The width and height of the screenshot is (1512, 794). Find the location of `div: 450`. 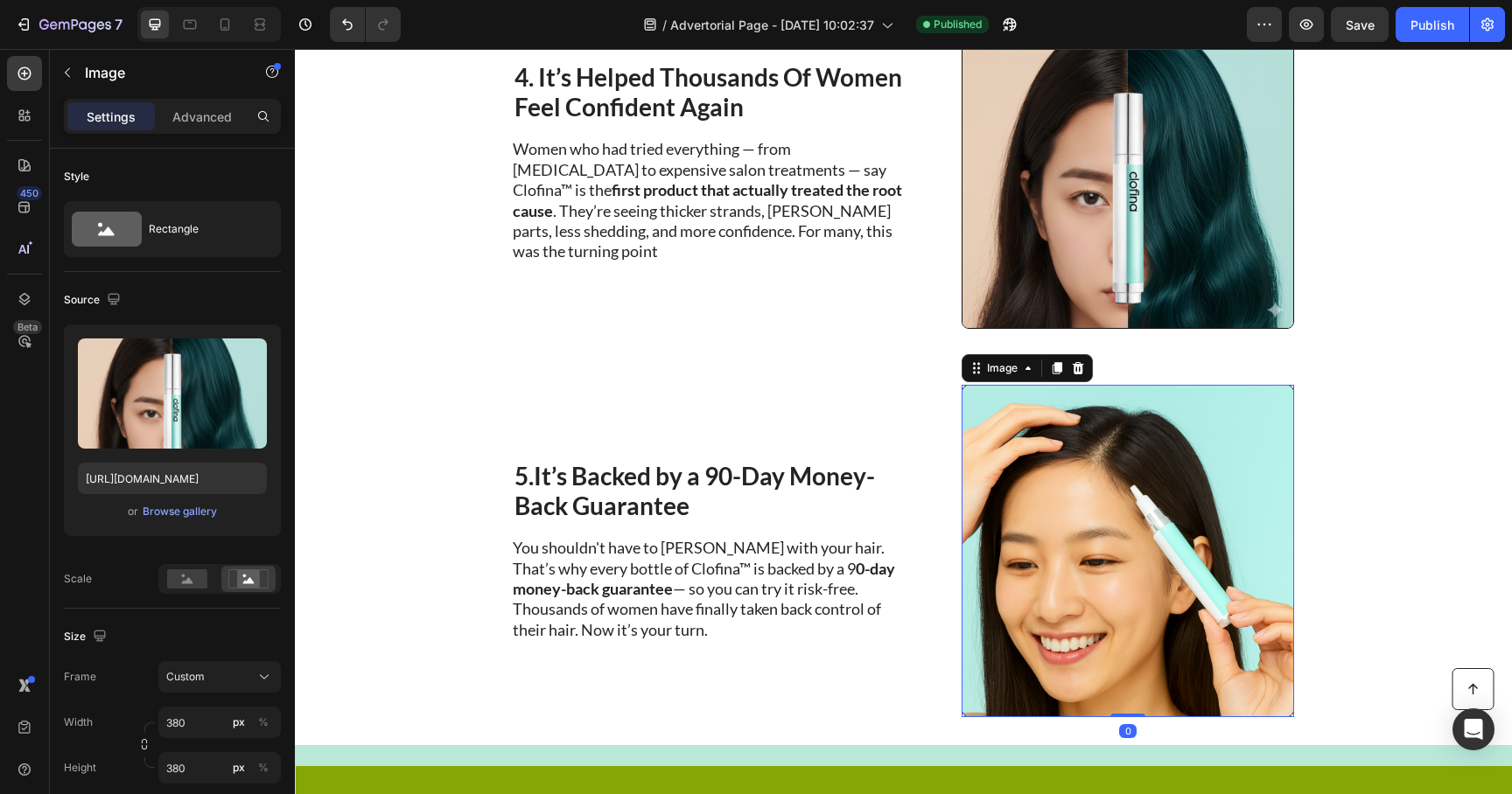

div: 450 is located at coordinates (29, 194).